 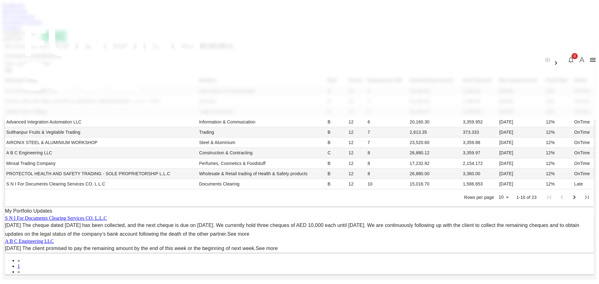 I want to click on div: 10, so click(x=503, y=197).